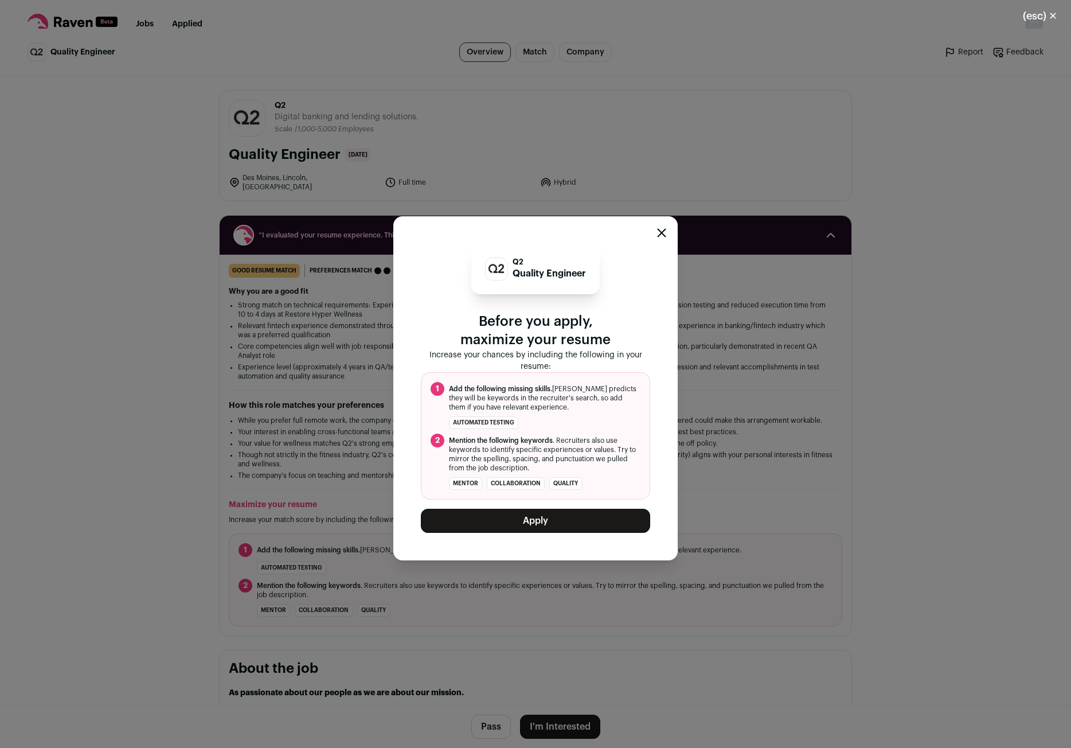 This screenshot has width=1071, height=748. I want to click on img: 816d2c66cdecaf4552b8f07053ab0def2c4c32d9b9047c9275a1e054f306f874.jpg, so click(497, 268).